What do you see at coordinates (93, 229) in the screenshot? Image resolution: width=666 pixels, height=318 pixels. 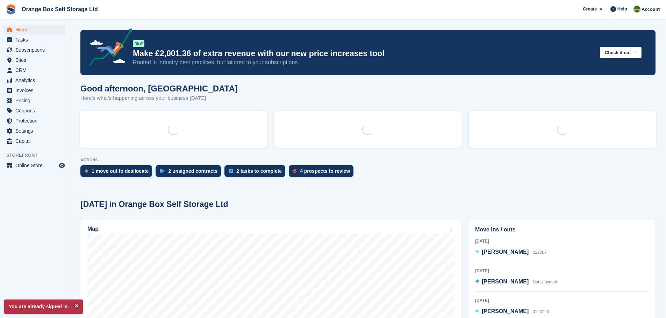 I see `h2: Map` at bounding box center [93, 229].